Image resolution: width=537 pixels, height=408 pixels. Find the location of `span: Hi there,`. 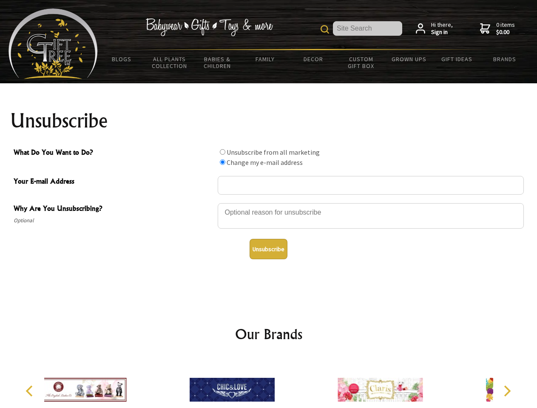

span: Hi there, is located at coordinates (442, 28).